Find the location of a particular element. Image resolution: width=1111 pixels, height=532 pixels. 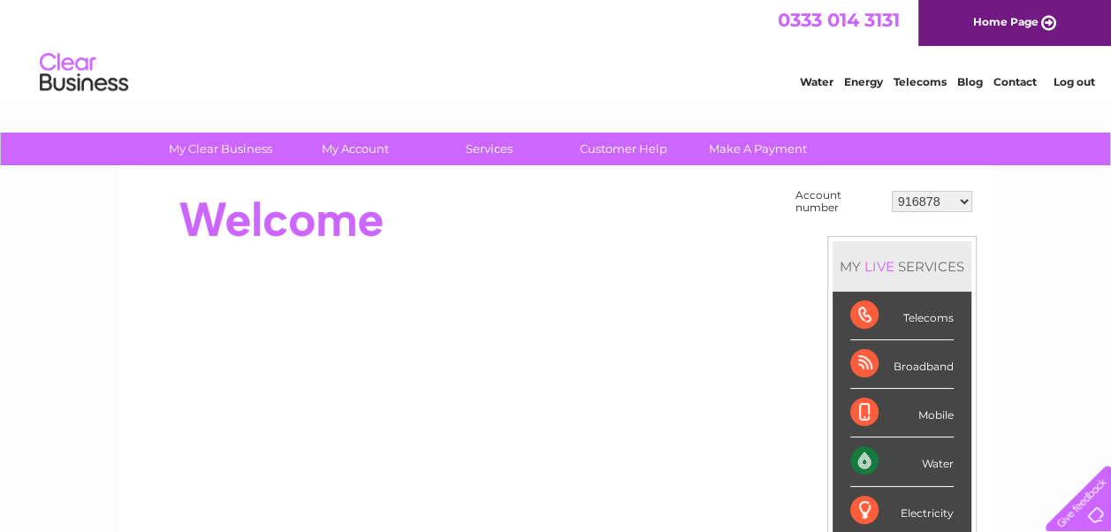

div: Water is located at coordinates (902, 462).